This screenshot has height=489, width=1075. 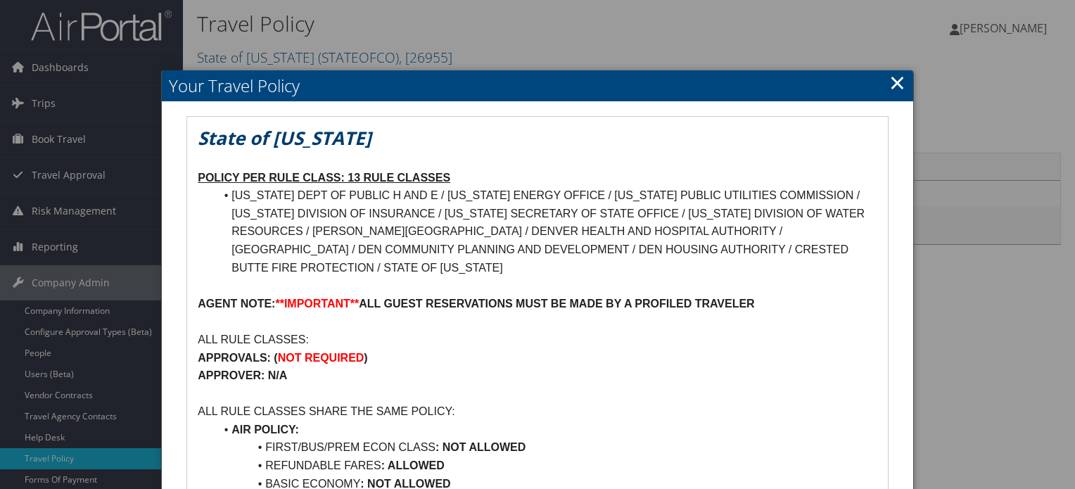 I want to click on u: POLICY PER RULE CLASS: 13 RULE CLASSES, so click(x=324, y=177).